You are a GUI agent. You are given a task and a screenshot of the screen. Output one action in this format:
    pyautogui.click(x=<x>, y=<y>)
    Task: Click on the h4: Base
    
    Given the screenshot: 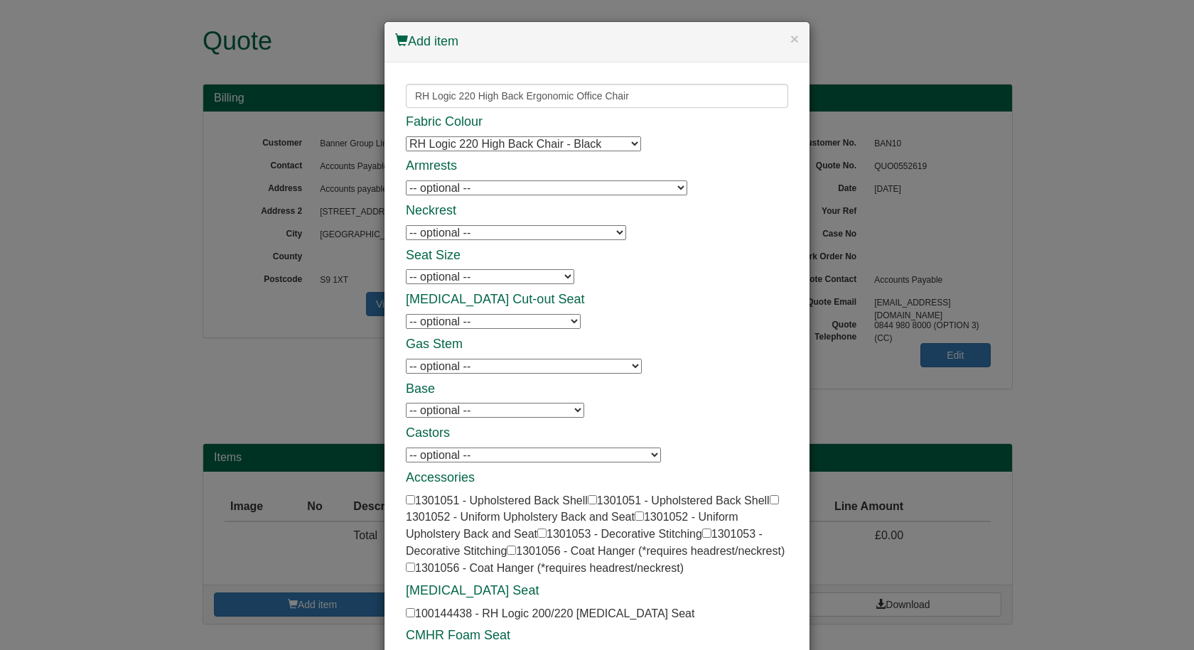 What is the action you would take?
    pyautogui.click(x=597, y=390)
    